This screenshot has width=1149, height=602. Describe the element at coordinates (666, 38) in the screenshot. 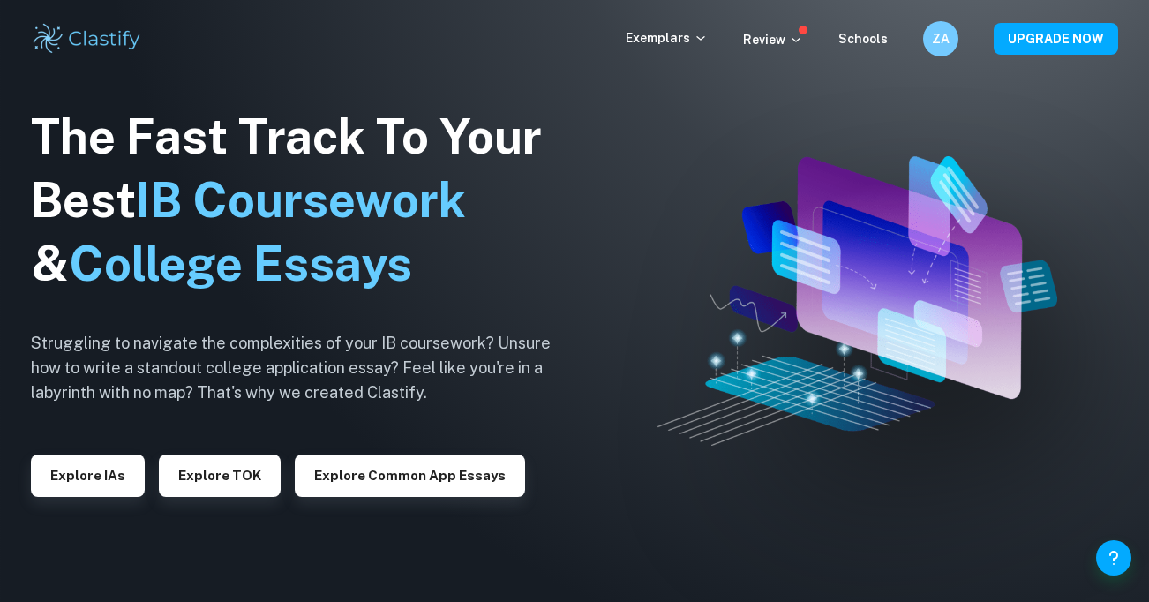

I see `p: Exemplars` at that location.